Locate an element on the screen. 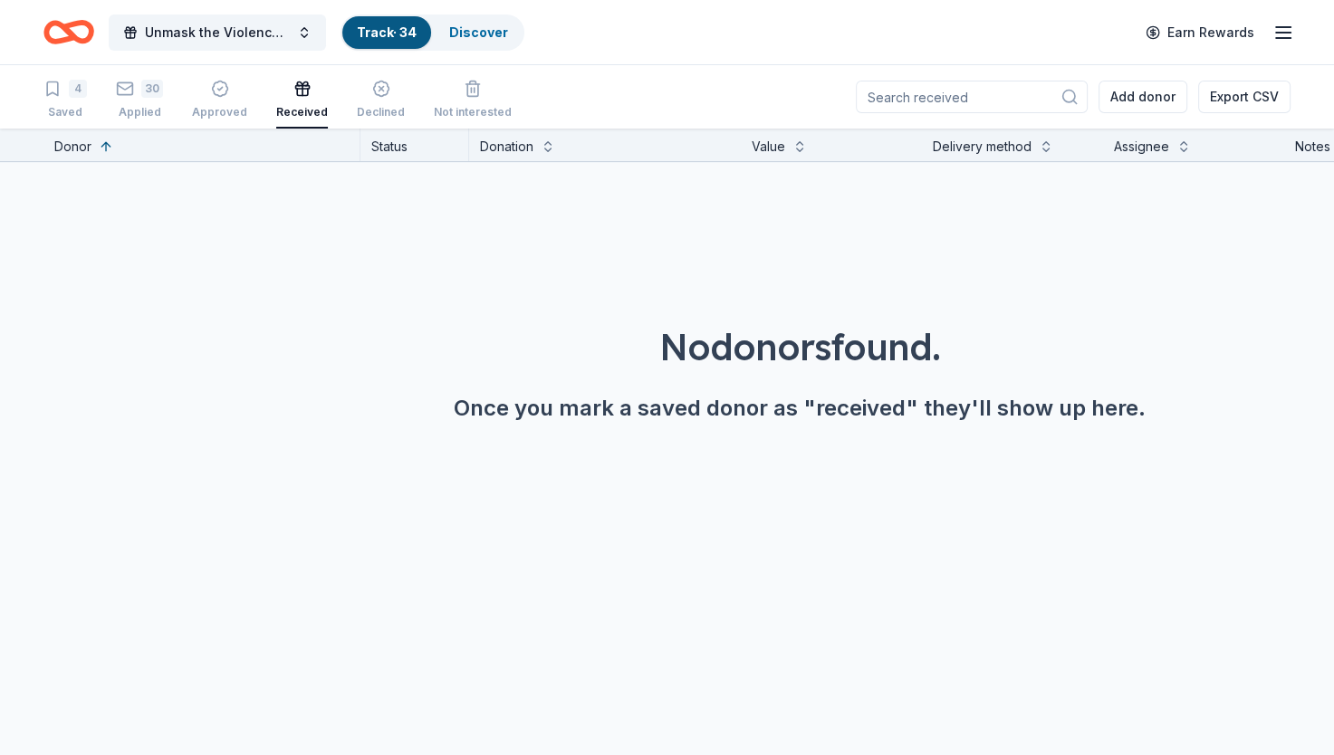 The image size is (1334, 755). input: Search received is located at coordinates (971, 97).